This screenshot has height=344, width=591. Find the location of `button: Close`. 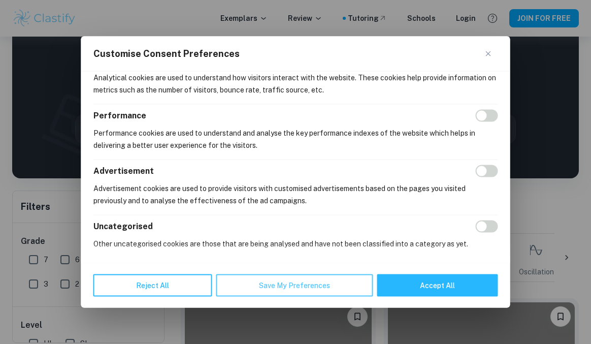

button: Close is located at coordinates (492, 53).